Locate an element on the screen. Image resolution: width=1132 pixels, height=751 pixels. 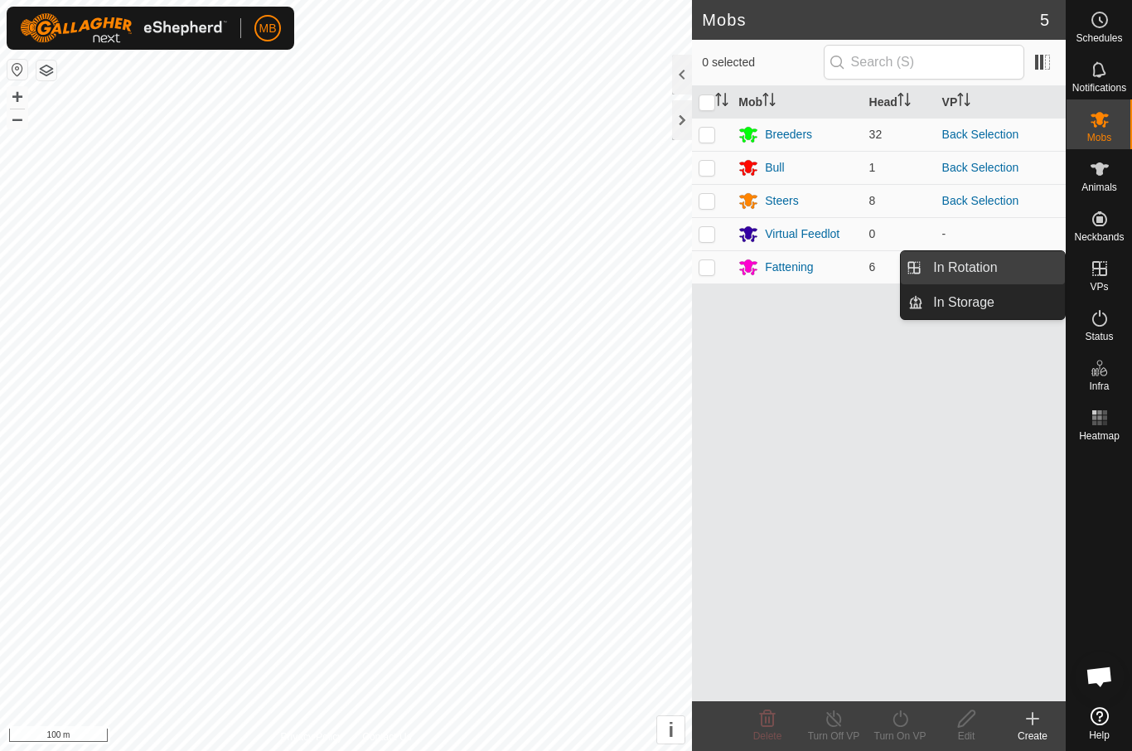
div: Turn Off VP is located at coordinates (834, 736).